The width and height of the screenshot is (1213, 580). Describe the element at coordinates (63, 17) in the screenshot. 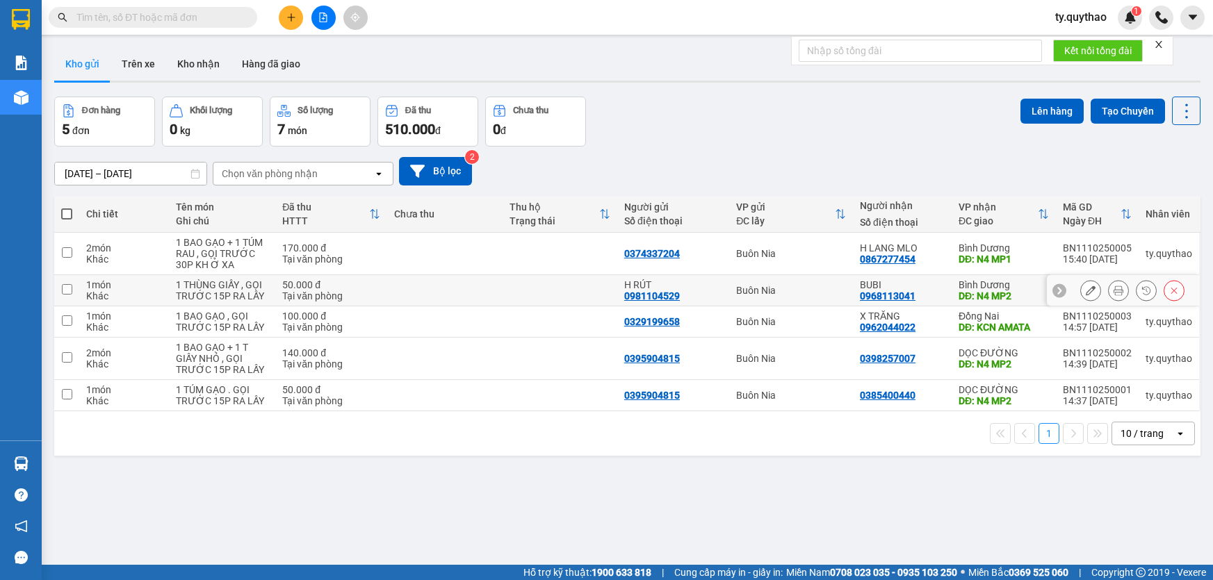

I see `span: search` at that location.